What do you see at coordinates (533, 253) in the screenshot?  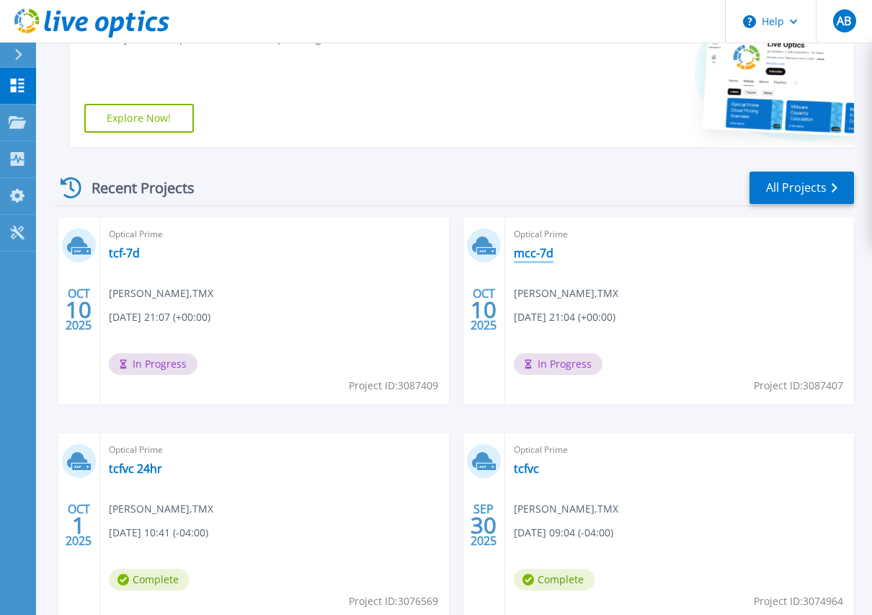 I see `a: mcc-7d` at bounding box center [533, 253].